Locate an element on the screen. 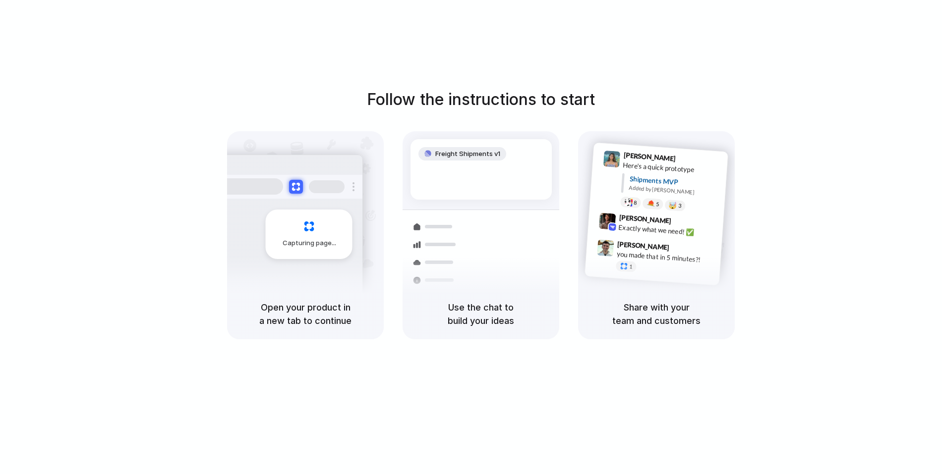 This screenshot has height=474, width=942. div: Shipments MVP is located at coordinates (675, 181).